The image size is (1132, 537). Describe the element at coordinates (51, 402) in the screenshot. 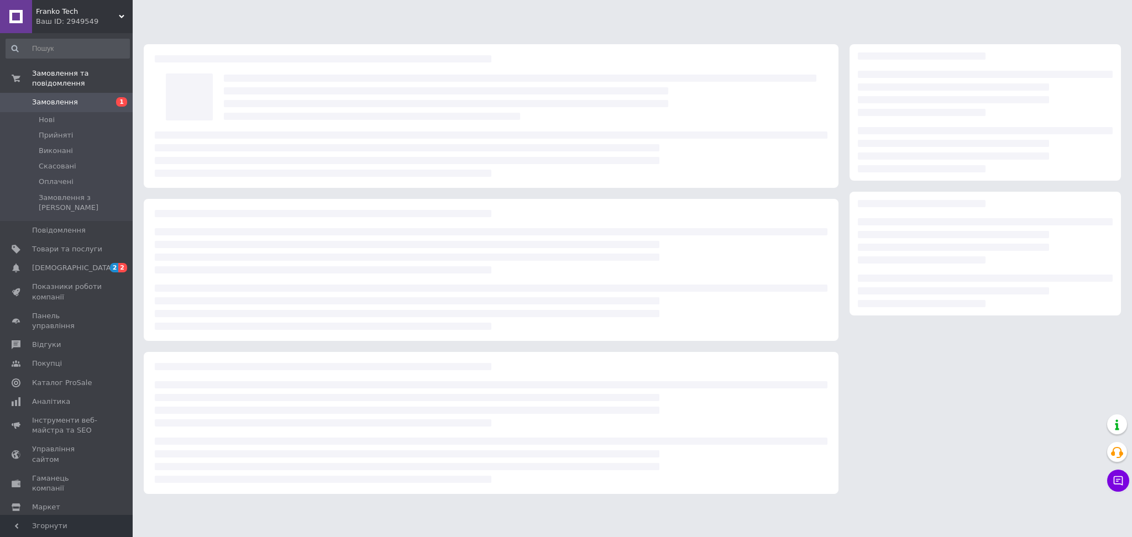

I see `span: Аналітика` at that location.